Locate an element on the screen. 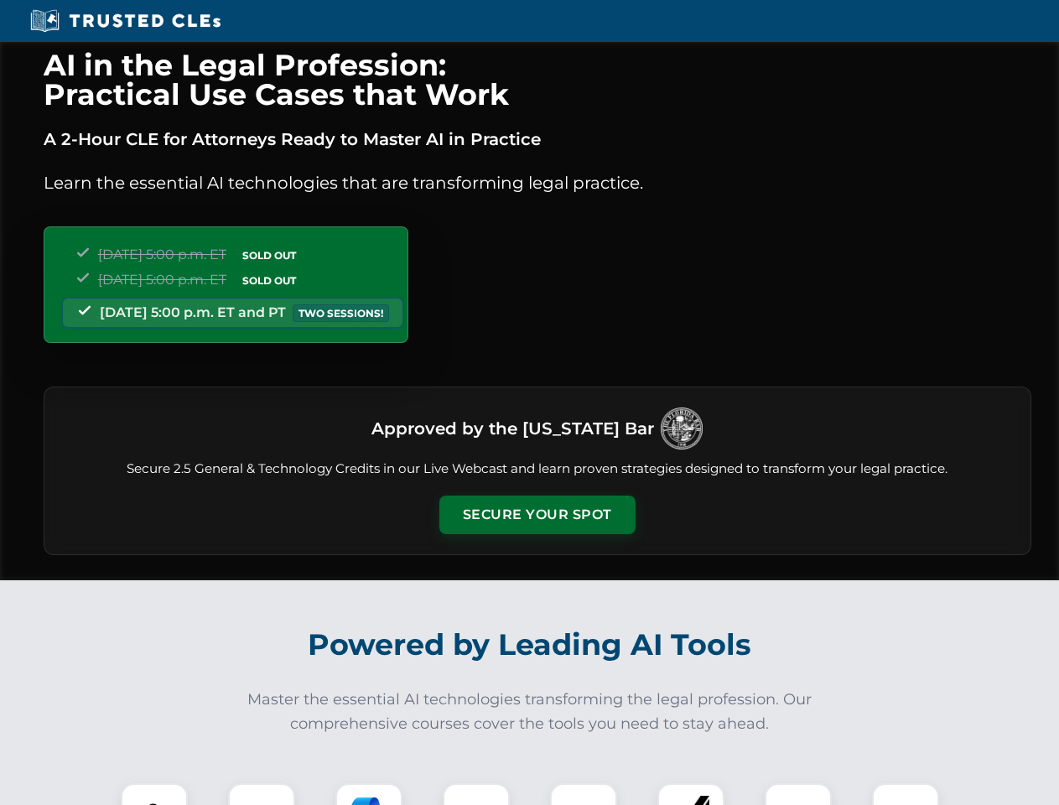  p: Master the essential AI technologies transforming the legal profession. Our comprehensive courses... is located at coordinates (530, 712).